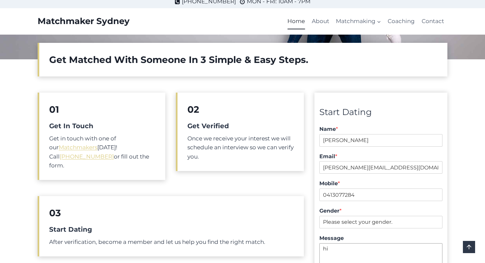 This screenshot has height=263, width=485. I want to click on a: Contact, so click(433, 21).